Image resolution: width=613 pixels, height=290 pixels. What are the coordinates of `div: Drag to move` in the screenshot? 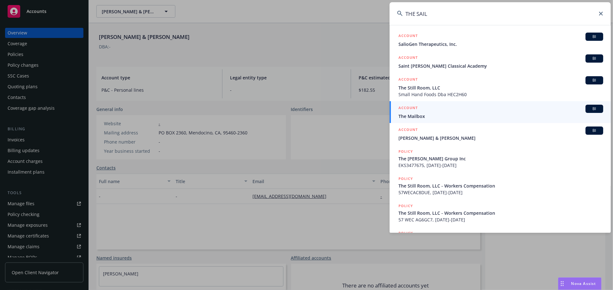 It's located at (562, 283).